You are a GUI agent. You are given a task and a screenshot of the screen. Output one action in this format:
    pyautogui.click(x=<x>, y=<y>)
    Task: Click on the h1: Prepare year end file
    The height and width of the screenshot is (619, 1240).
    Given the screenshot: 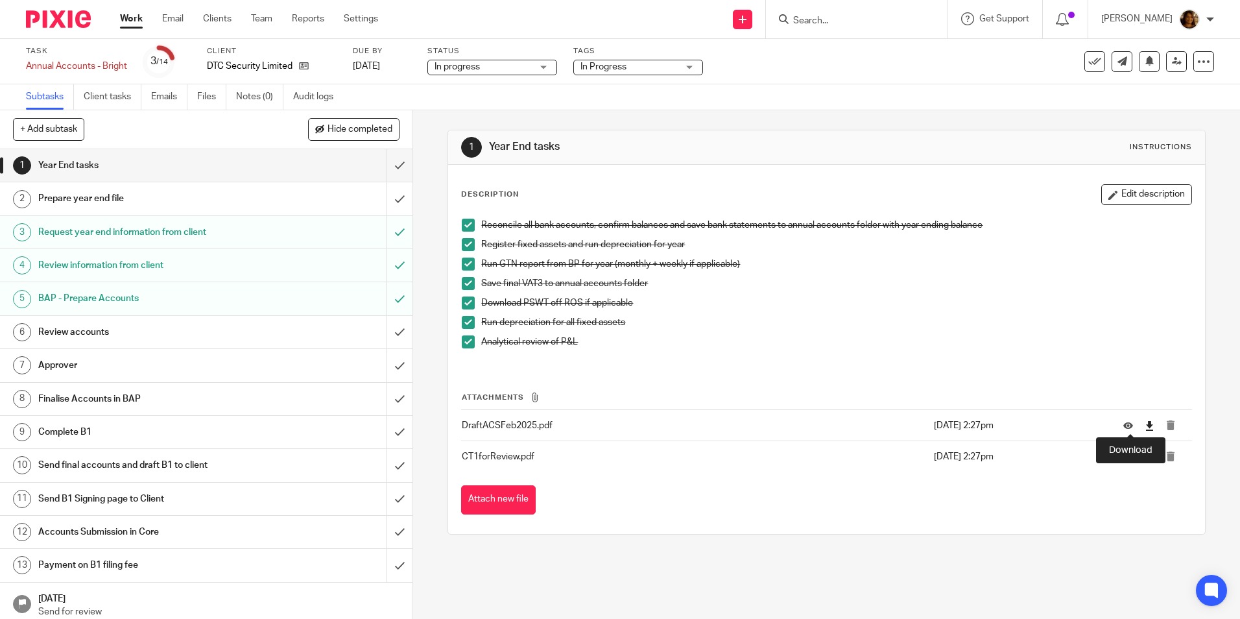 What is the action you would take?
    pyautogui.click(x=150, y=199)
    